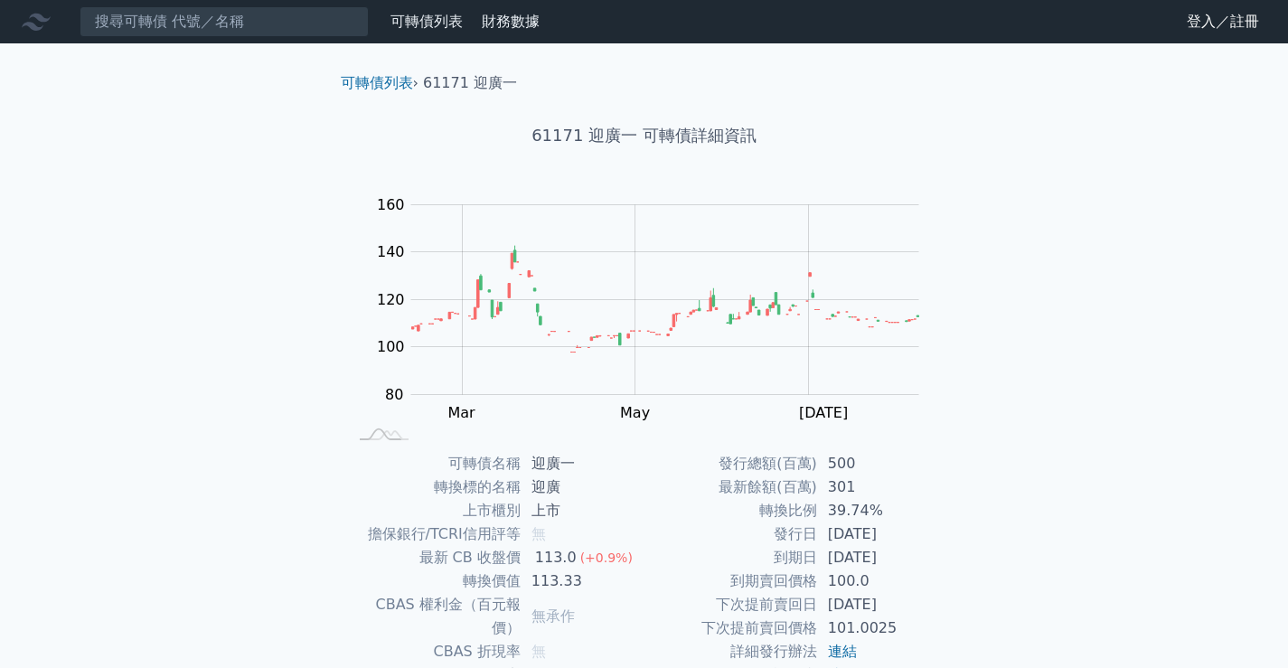 The image size is (1288, 668). Describe the element at coordinates (394, 394) in the screenshot. I see `tspan: 80` at that location.